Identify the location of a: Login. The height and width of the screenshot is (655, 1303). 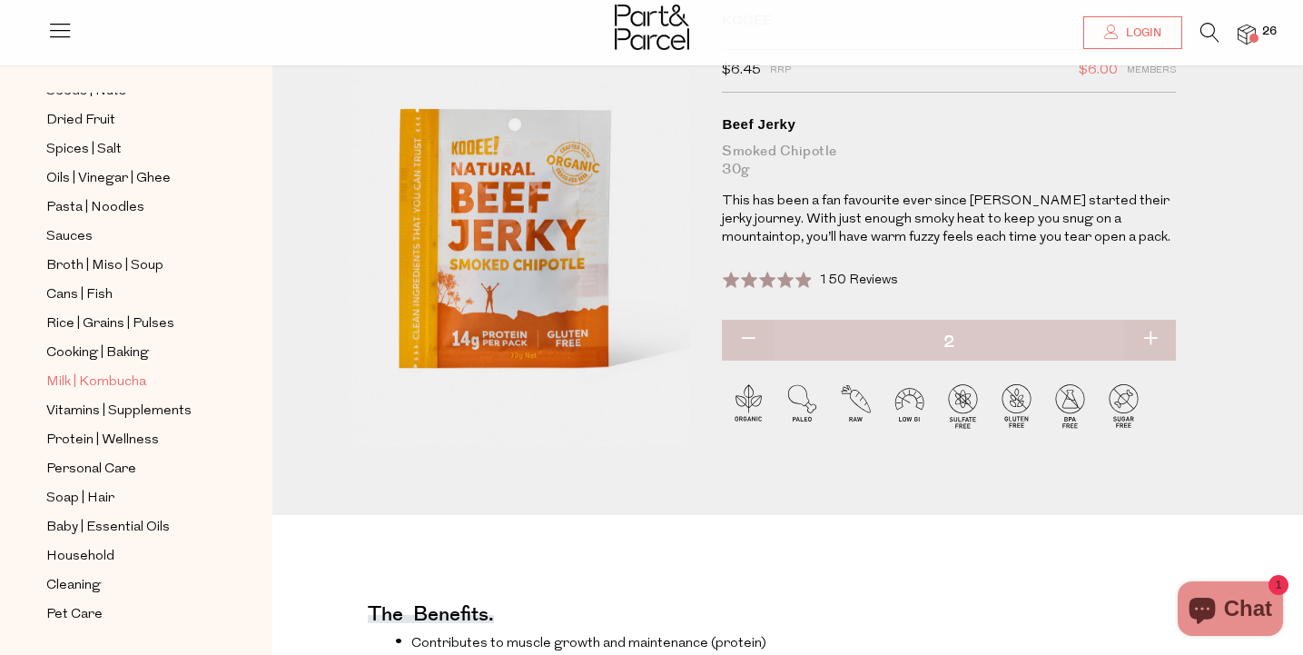
(1132, 33).